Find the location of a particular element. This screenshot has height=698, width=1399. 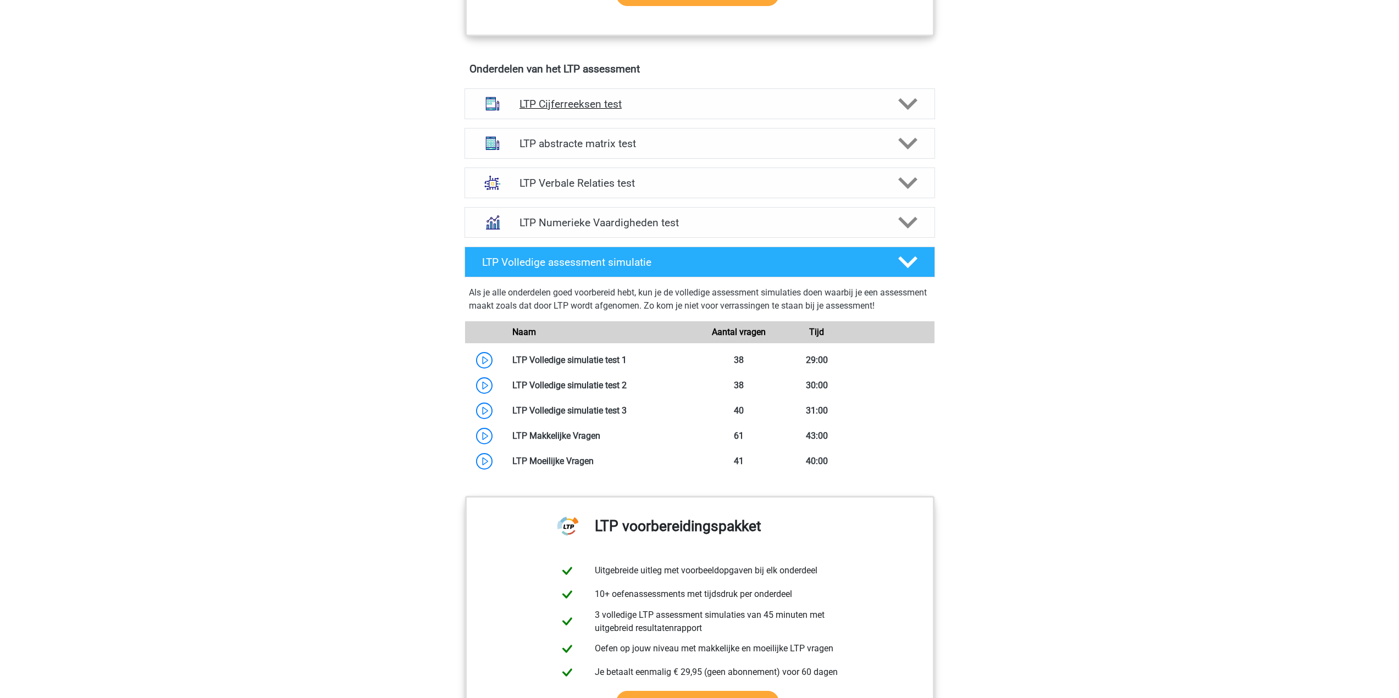

h4: Onderdelen van het LTP assessment is located at coordinates (700, 69).